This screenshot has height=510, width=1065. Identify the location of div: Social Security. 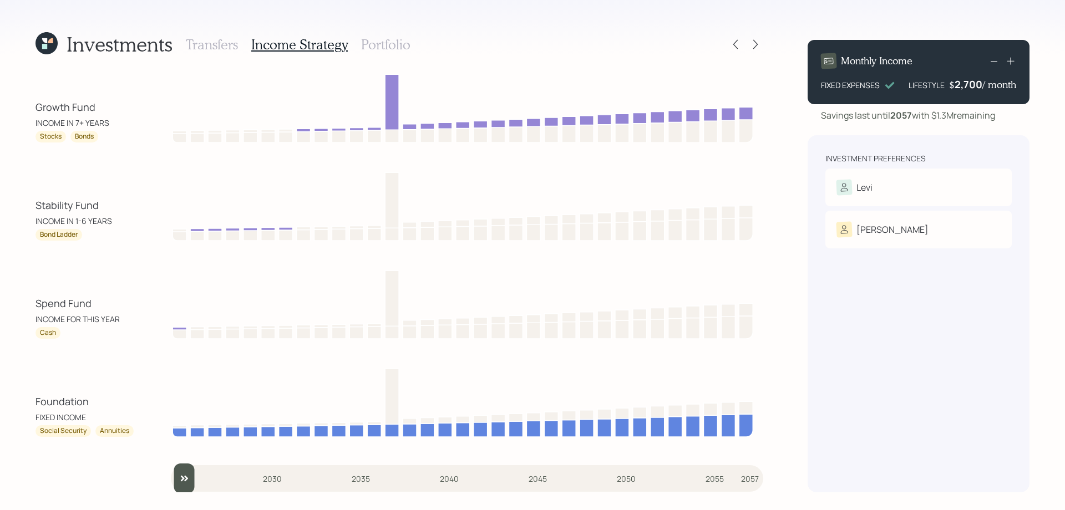
(63, 431).